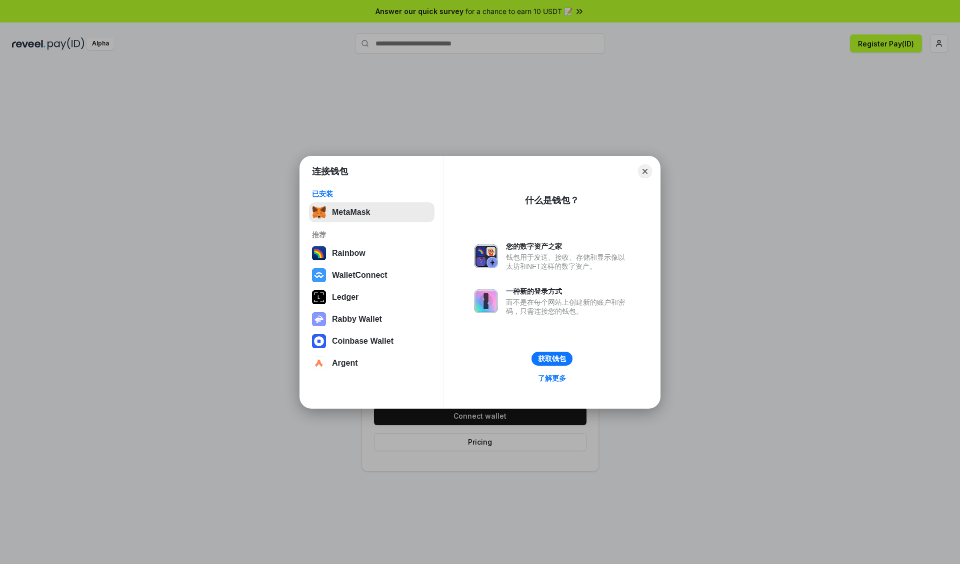 The image size is (960, 564). Describe the element at coordinates (371, 297) in the screenshot. I see `button: Ledger` at that location.